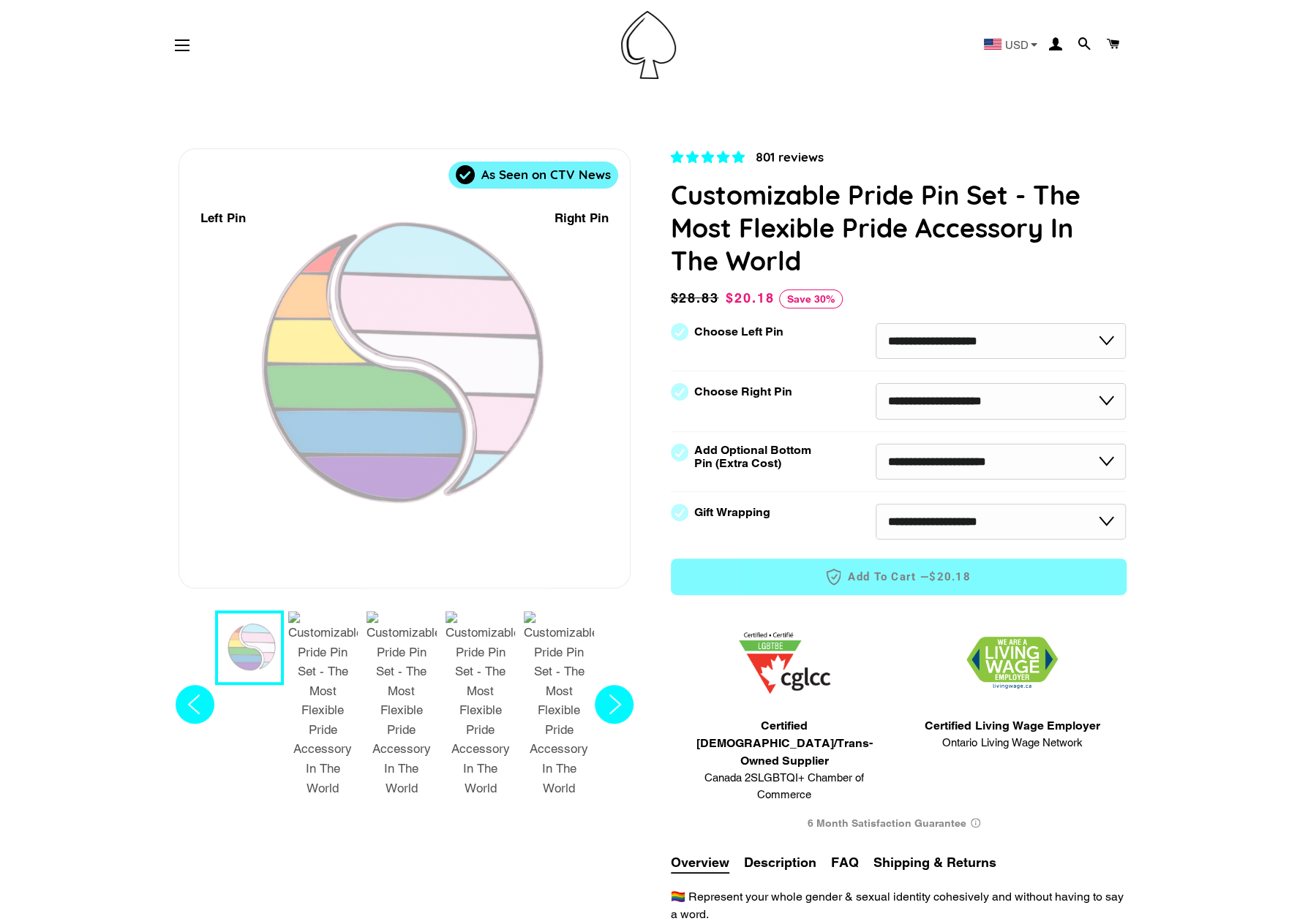 The height and width of the screenshot is (924, 1297). What do you see at coordinates (700, 863) in the screenshot?
I see `button: Overview` at bounding box center [700, 863].